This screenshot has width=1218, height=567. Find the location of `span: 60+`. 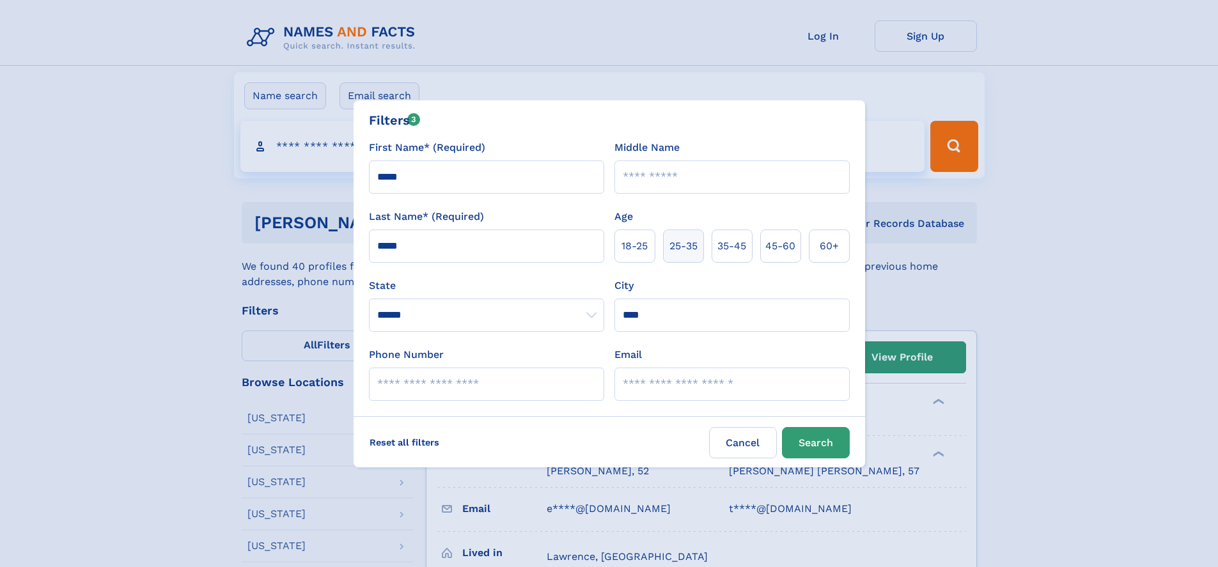

span: 60+ is located at coordinates (829, 246).